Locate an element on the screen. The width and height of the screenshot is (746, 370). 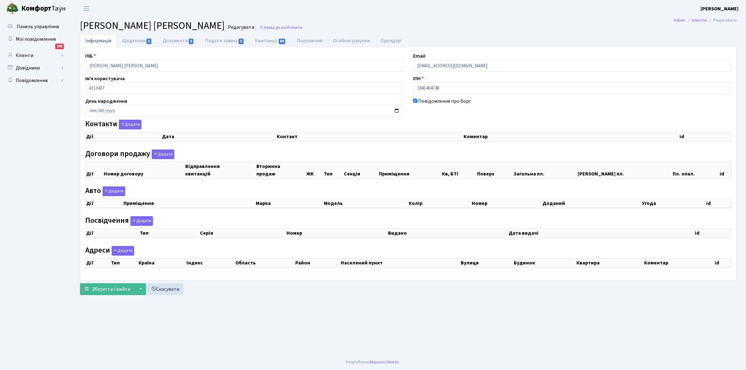
label: Контакти is located at coordinates (113, 124).